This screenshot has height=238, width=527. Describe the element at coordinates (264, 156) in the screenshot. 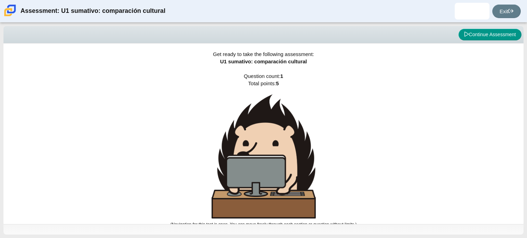

I see `img: hedgehog-behind-computer-large.png` at that location.